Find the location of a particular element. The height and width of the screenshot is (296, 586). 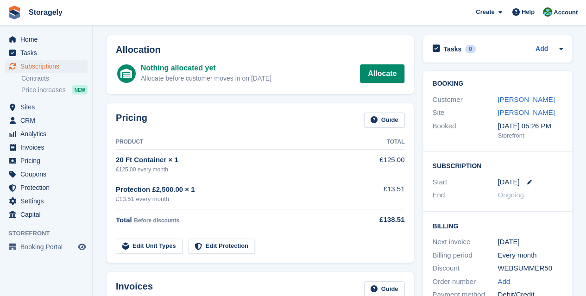

a: Contracts is located at coordinates (54, 78).